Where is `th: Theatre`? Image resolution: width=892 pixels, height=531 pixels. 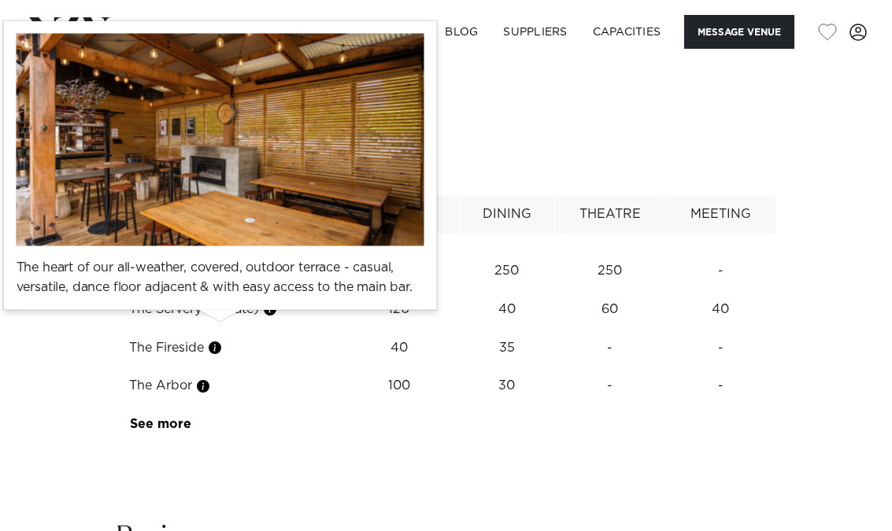
th: Theatre is located at coordinates (609, 214).